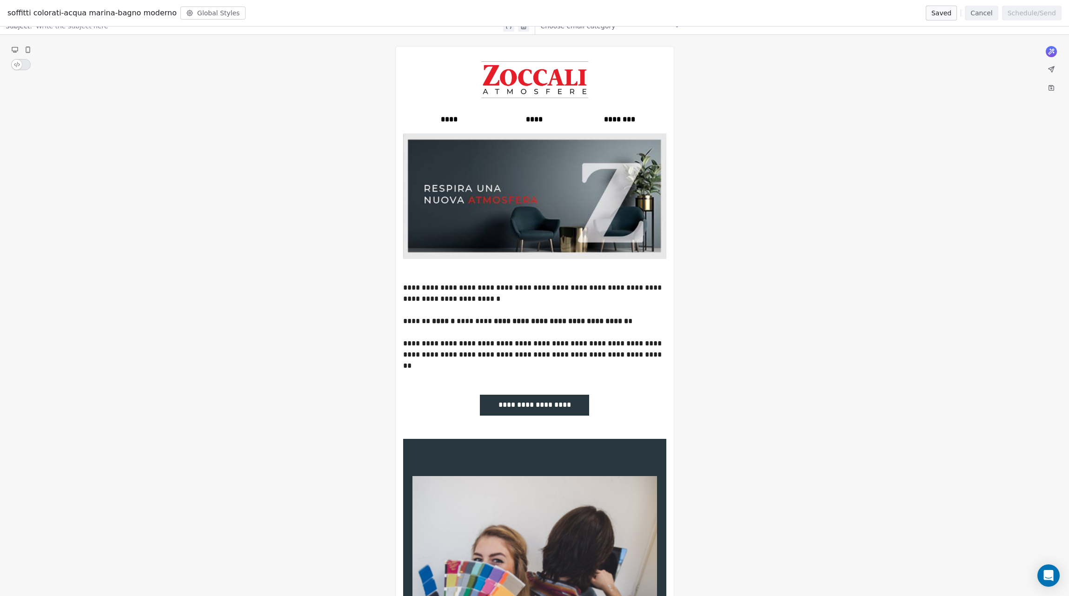 The image size is (1069, 596). What do you see at coordinates (1032, 13) in the screenshot?
I see `button: Schedule/Send` at bounding box center [1032, 13].